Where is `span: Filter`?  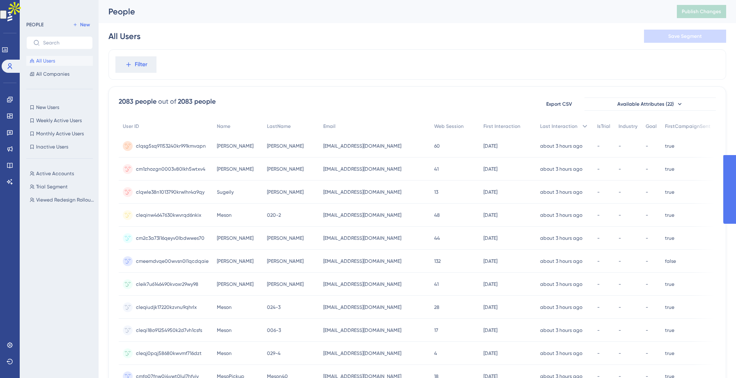 span: Filter is located at coordinates (141, 65).